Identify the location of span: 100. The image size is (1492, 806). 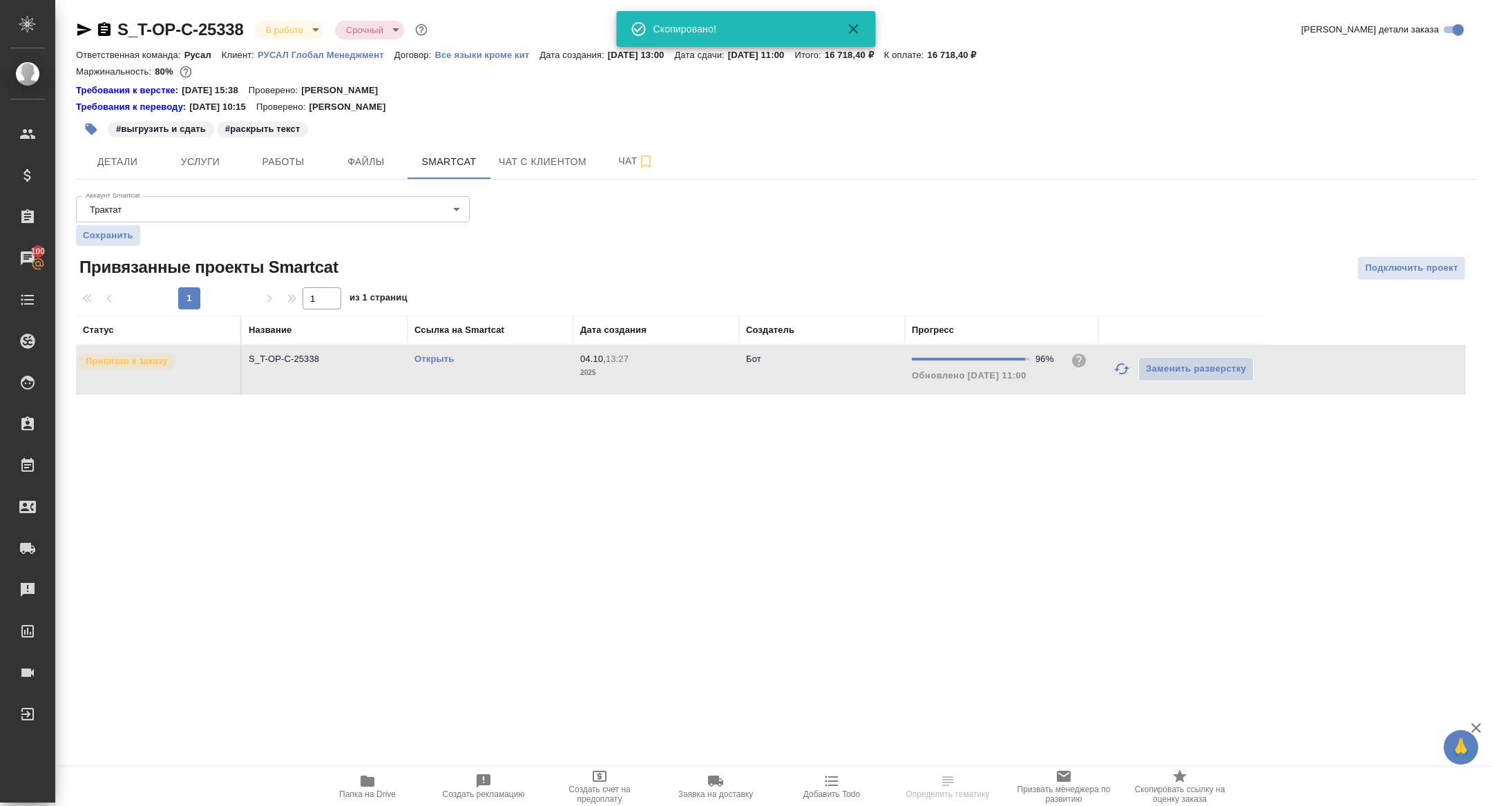
(38, 251).